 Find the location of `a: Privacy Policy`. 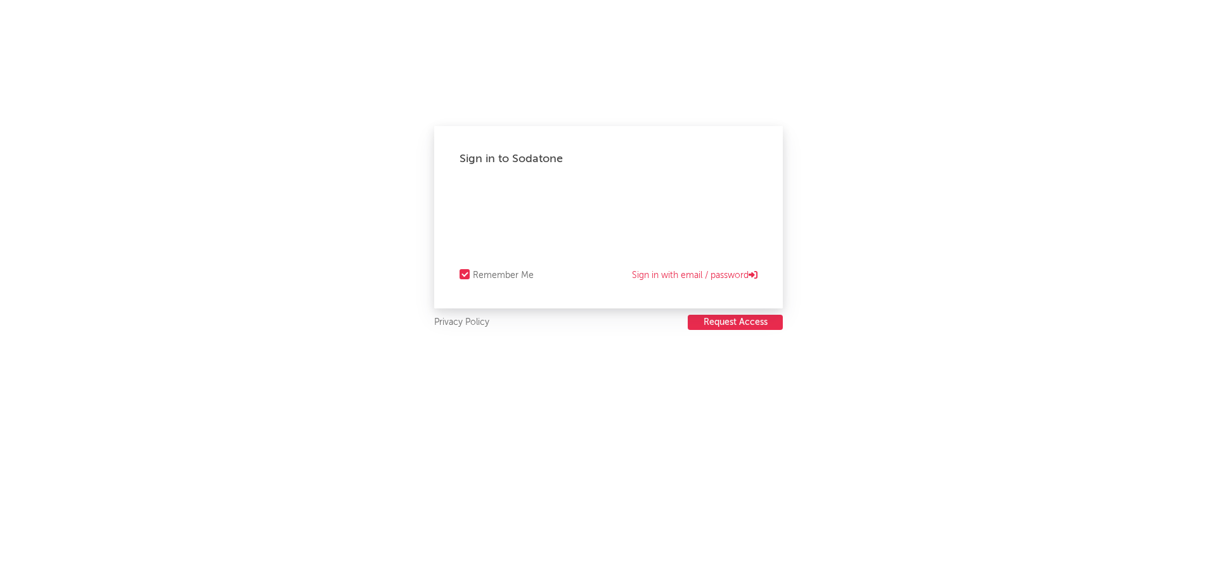

a: Privacy Policy is located at coordinates (461, 323).